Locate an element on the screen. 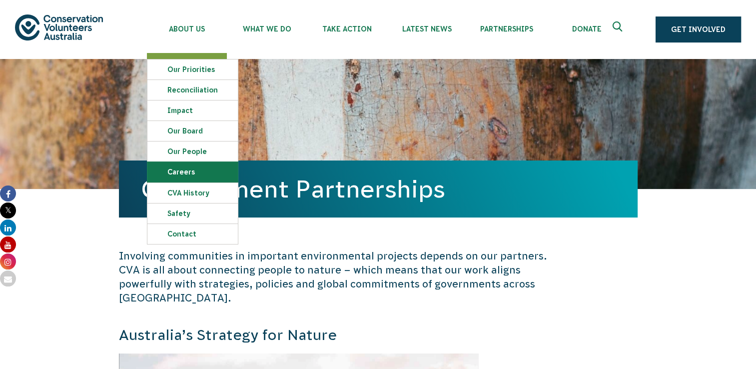 The height and width of the screenshot is (369, 756). p: Involving communities in important environmental projects depends on our partners. CVA is all abo... is located at coordinates (333, 277).